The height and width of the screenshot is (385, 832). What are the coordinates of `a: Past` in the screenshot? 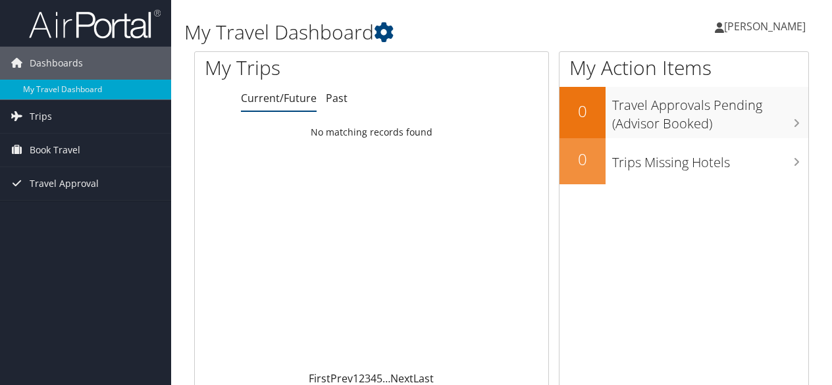 It's located at (336, 98).